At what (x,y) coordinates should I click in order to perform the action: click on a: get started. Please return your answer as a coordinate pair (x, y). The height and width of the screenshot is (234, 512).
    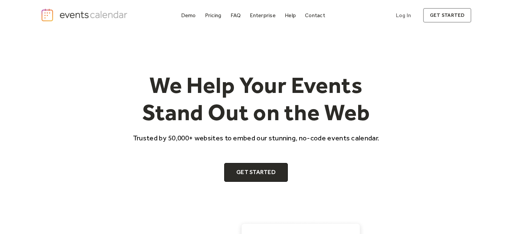
    Looking at the image, I should click on (447, 15).